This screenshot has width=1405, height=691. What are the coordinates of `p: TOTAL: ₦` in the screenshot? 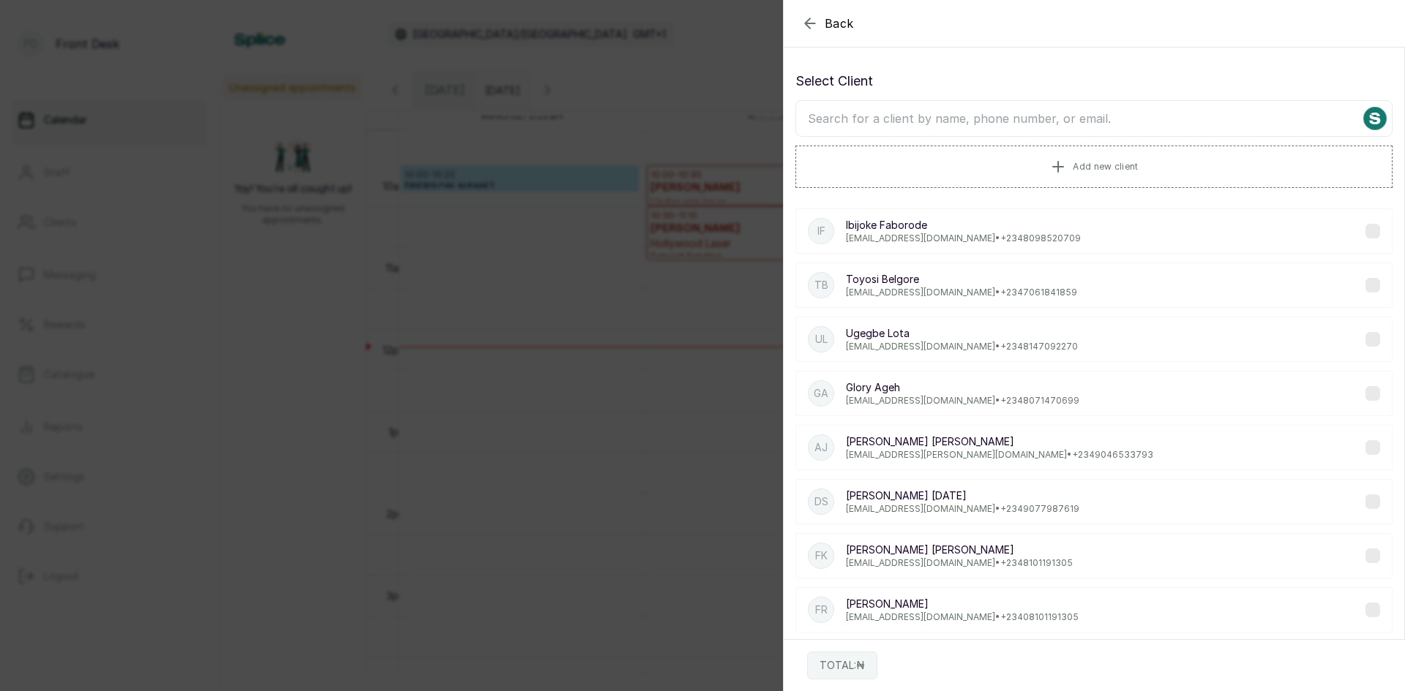 It's located at (842, 666).